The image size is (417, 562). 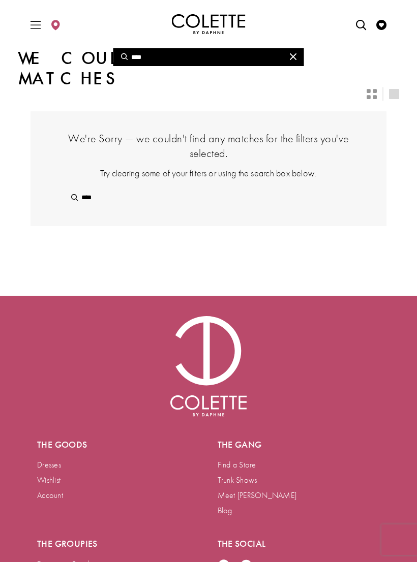 What do you see at coordinates (394, 94) in the screenshot?
I see `span: Switch layout to 1 columns` at bounding box center [394, 94].